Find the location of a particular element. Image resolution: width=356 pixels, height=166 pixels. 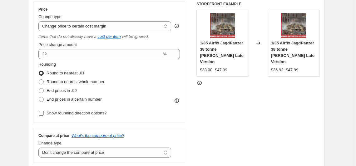

div: help is located at coordinates (177, 26).